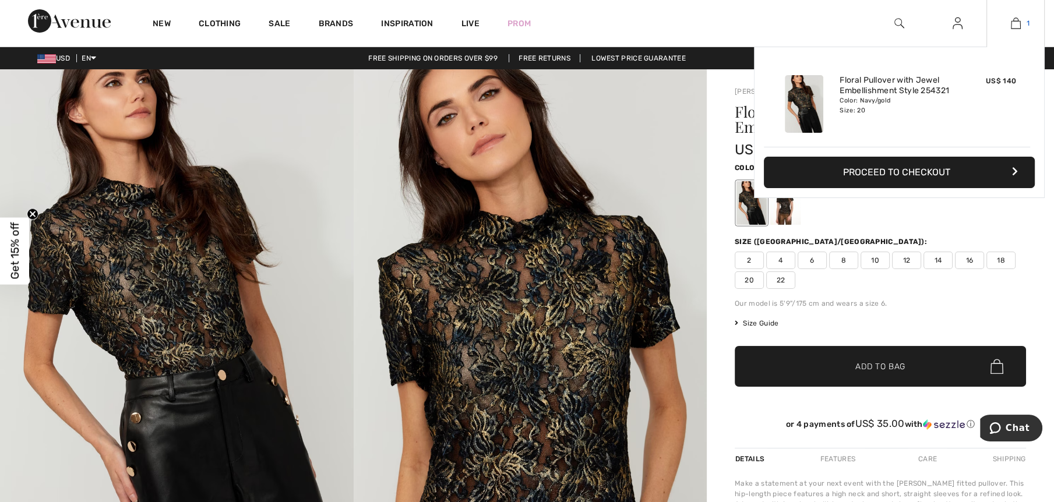  I want to click on a: Free shipping on orders over $99, so click(433, 58).